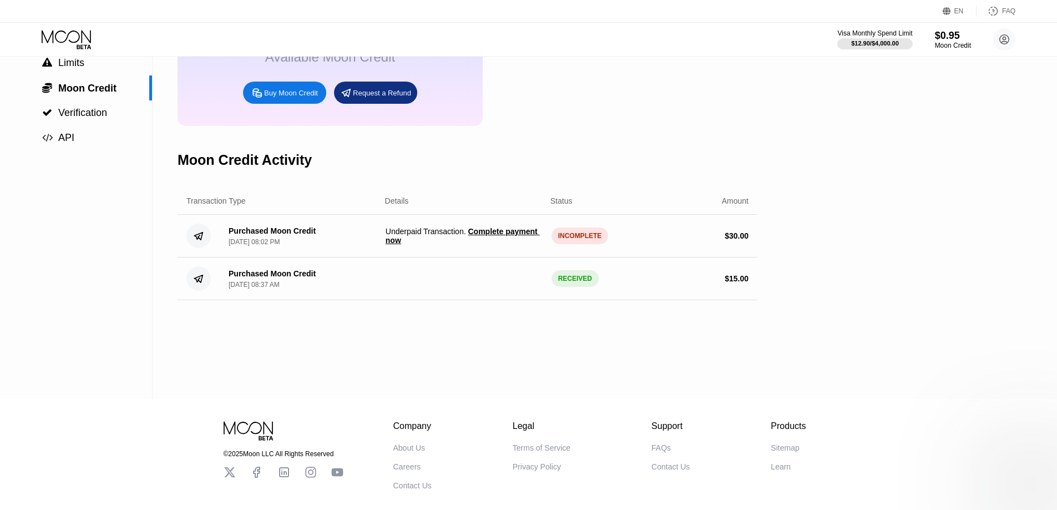  What do you see at coordinates (71, 63) in the screenshot?
I see `span: Limits` at bounding box center [71, 63].